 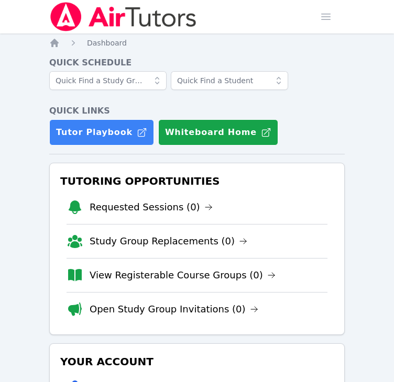 I want to click on a: Dashboard, so click(x=107, y=43).